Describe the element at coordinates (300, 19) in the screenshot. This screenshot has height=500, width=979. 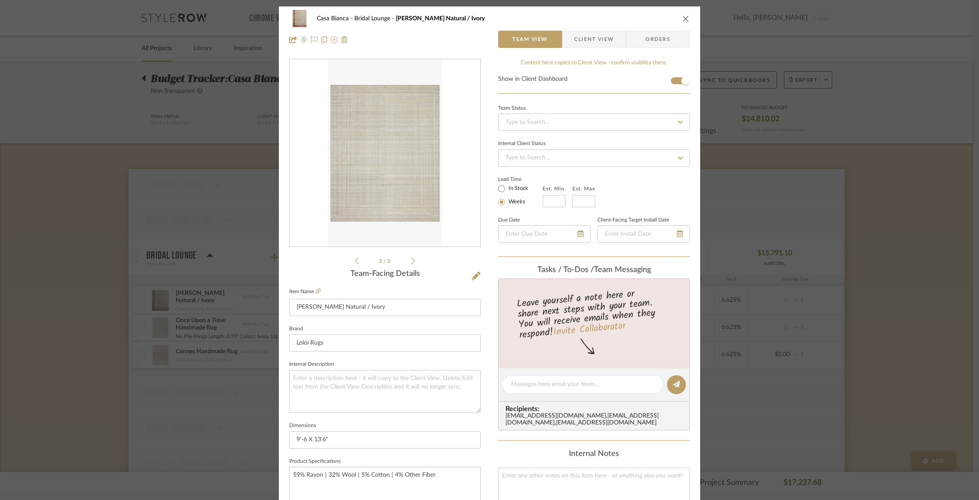
I see `img: bcca82c8-7618-4ae5-a5f7-fe8cb9546439_48x40.jpg` at that location.